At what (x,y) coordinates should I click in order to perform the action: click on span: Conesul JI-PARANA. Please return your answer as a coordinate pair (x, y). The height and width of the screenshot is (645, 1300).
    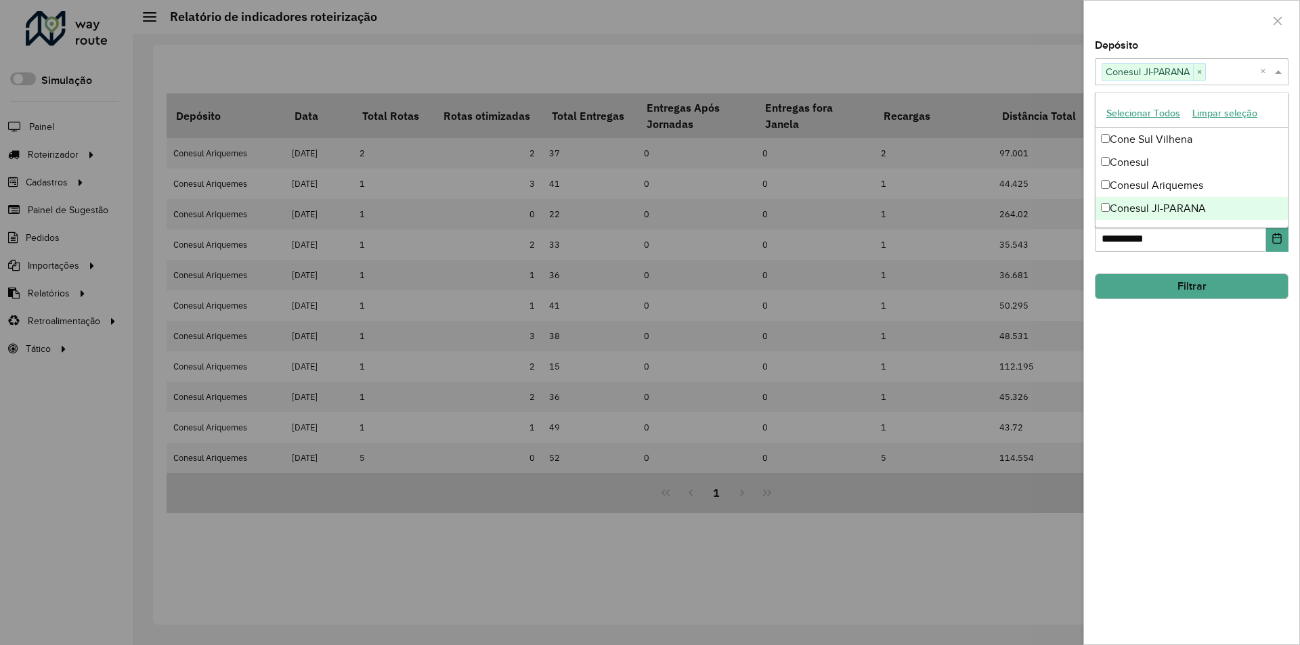
    Looking at the image, I should click on (1147, 72).